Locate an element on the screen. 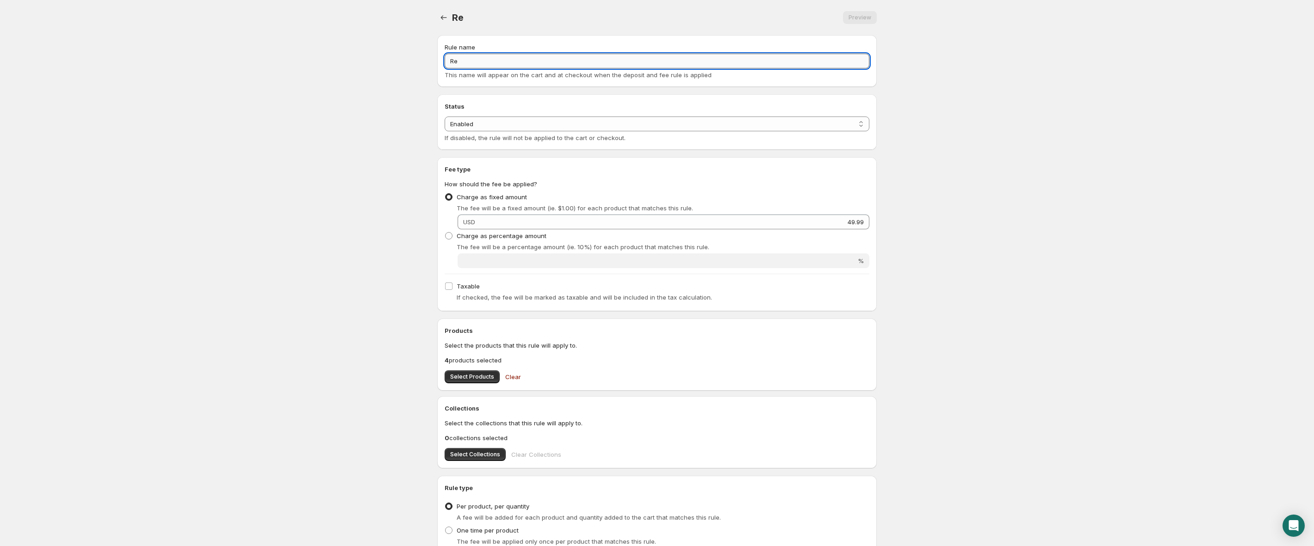 This screenshot has width=1314, height=546. span: If disabled, the rule will not be applied to the cart or checkout. is located at coordinates (535, 138).